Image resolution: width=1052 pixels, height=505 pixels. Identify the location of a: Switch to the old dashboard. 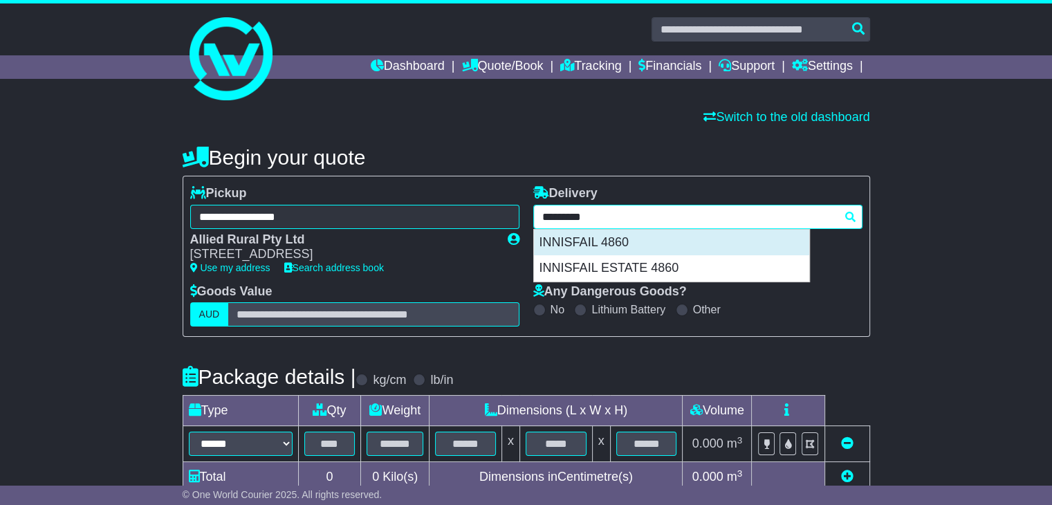
(787, 117).